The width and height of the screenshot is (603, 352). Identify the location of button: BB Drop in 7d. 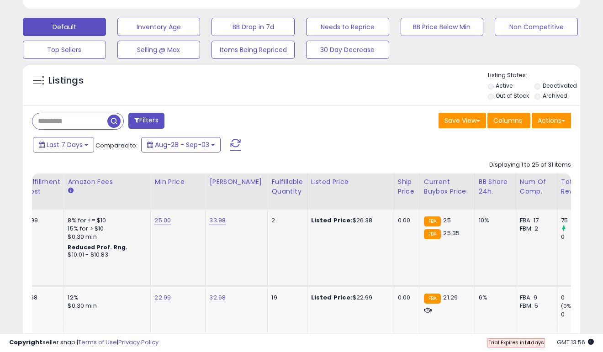
(253, 27).